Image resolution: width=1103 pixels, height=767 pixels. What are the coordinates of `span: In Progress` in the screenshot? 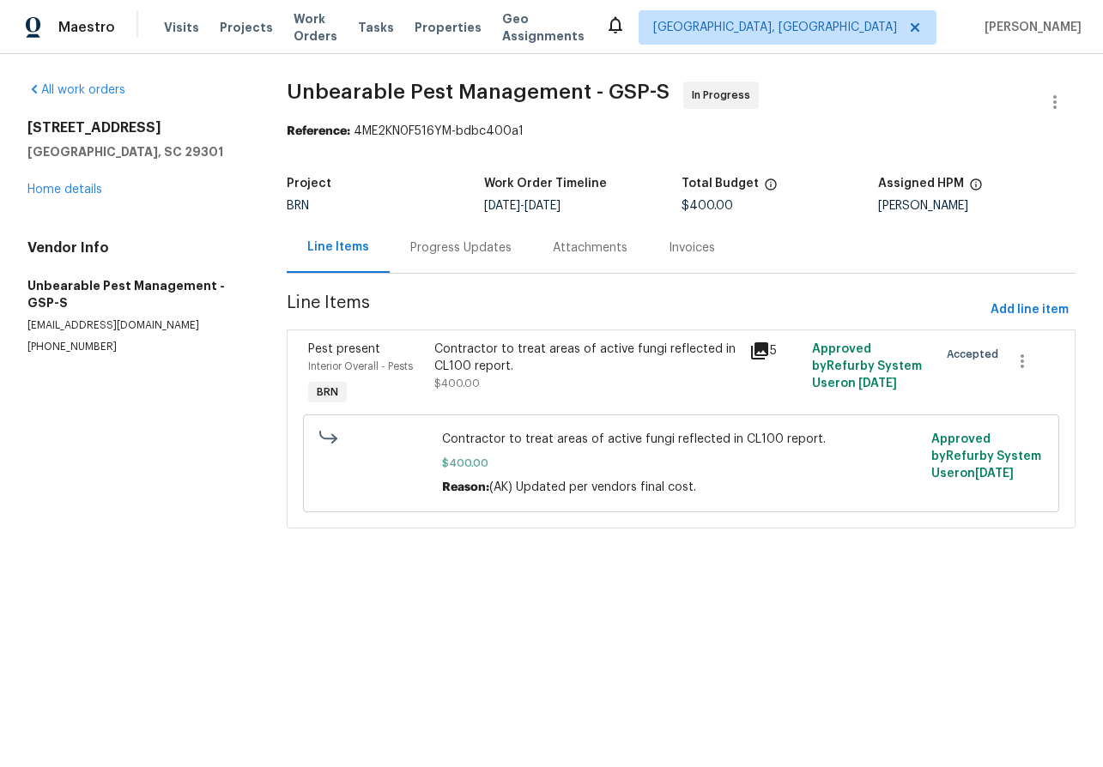 It's located at (725, 95).